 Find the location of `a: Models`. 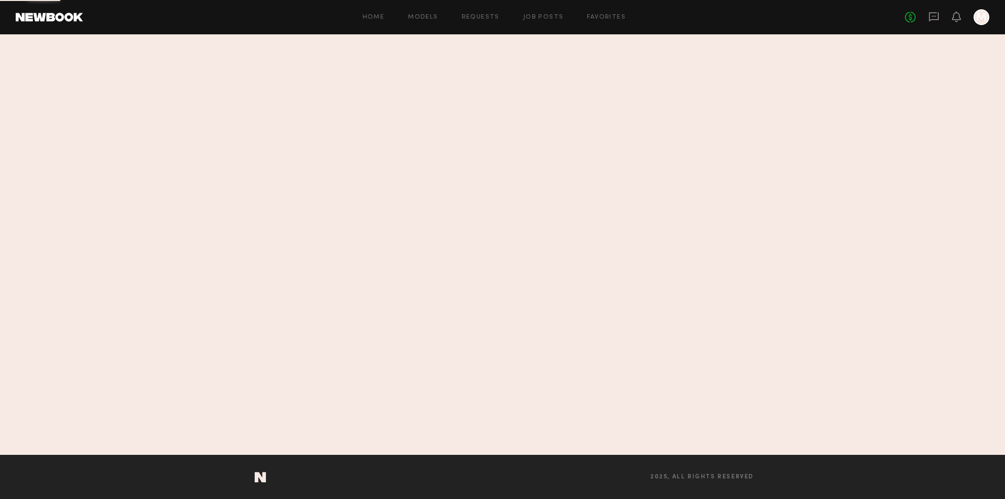

a: Models is located at coordinates (422, 17).